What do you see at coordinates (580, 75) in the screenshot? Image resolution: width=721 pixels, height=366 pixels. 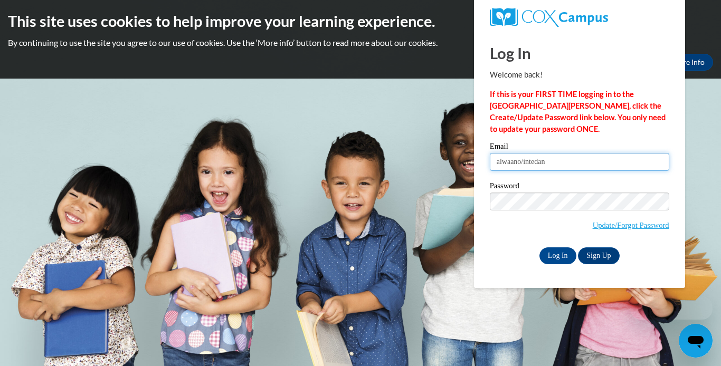 I see `p: Welcome back!` at bounding box center [580, 75].